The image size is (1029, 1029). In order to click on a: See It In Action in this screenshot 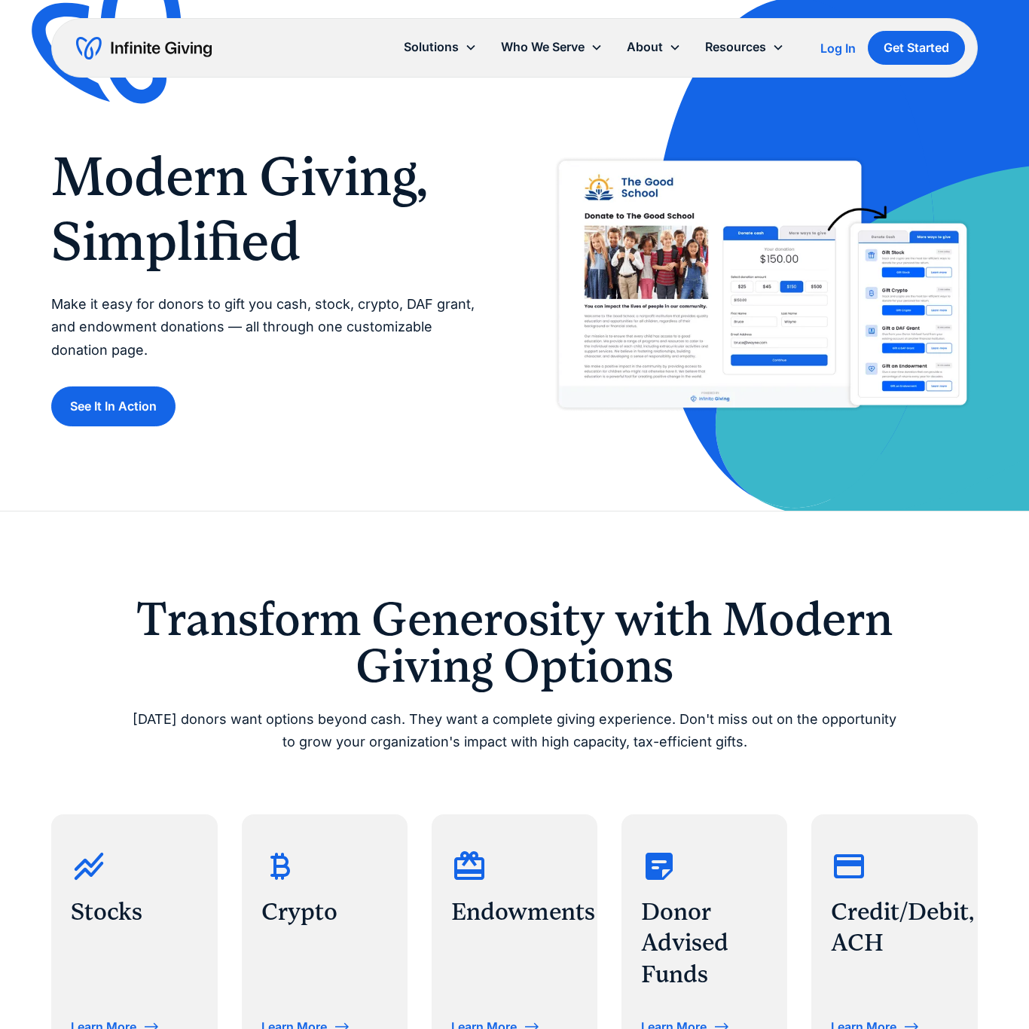, I will do `click(113, 406)`.